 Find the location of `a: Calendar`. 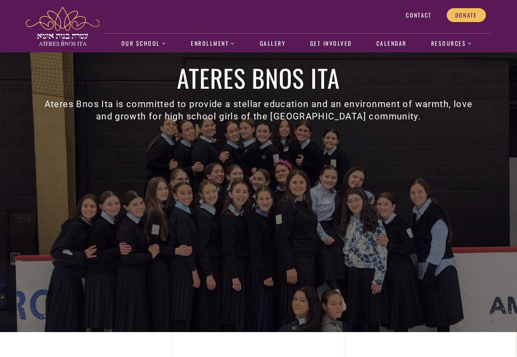

a: Calendar is located at coordinates (391, 44).